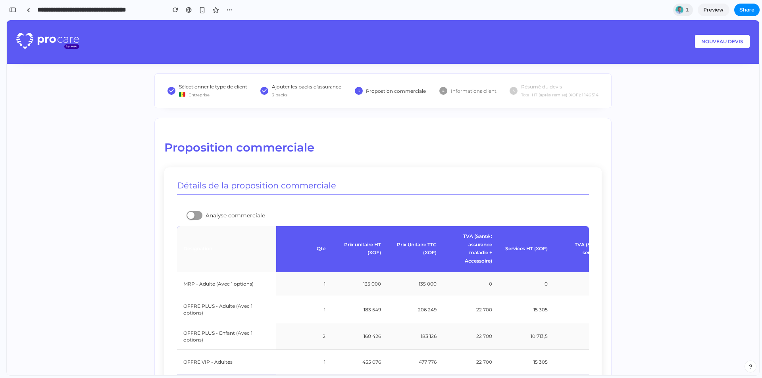 The width and height of the screenshot is (762, 378). Describe the element at coordinates (408, 316) in the screenshot. I see `td: 183 126` at that location.